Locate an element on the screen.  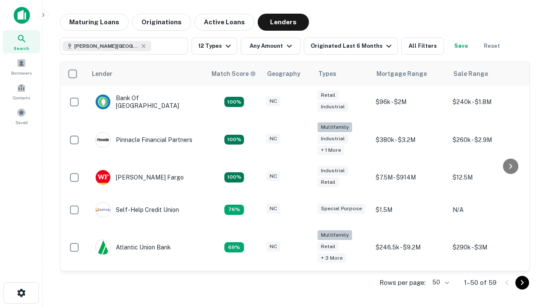
div: 50 is located at coordinates (439, 283).